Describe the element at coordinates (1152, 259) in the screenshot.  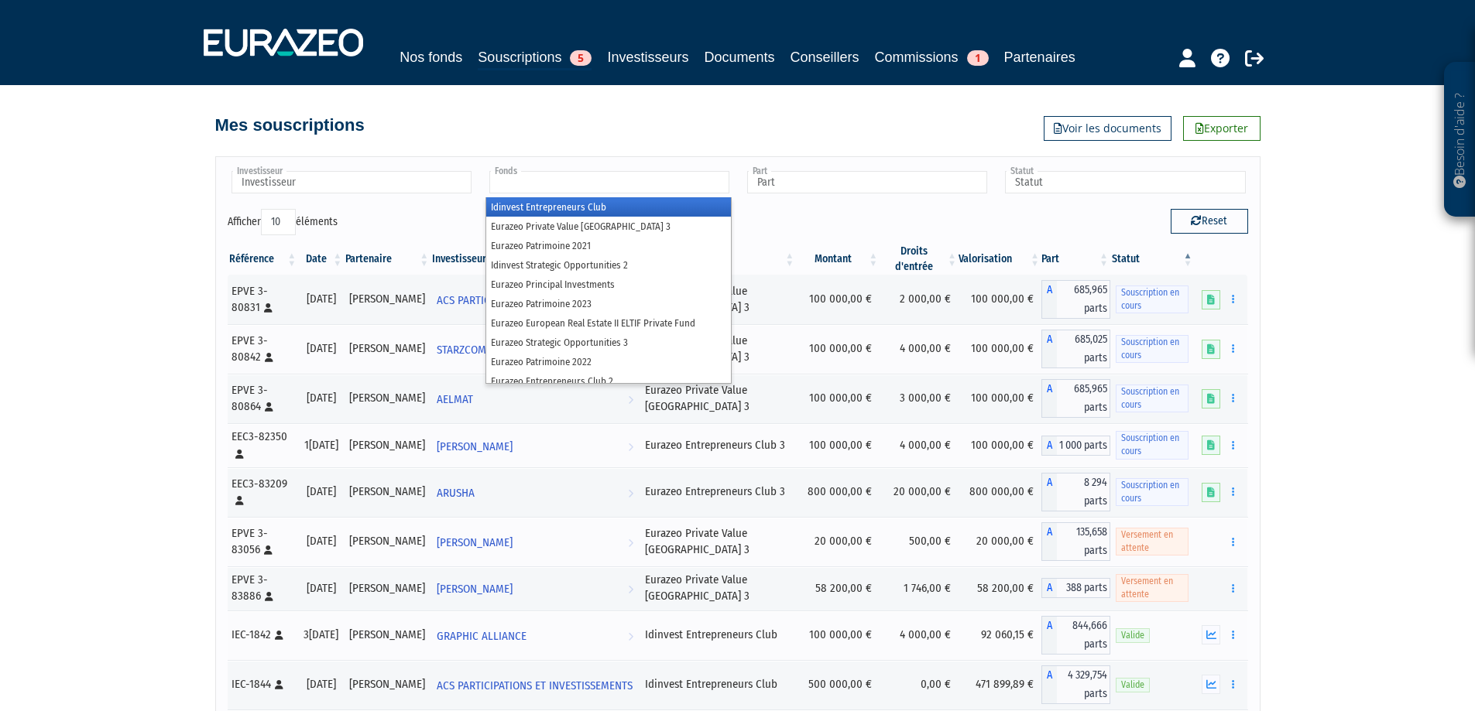
I see `th: Statut : activer pour trier la colonne par ordre d&eacute;croissant` at that location.